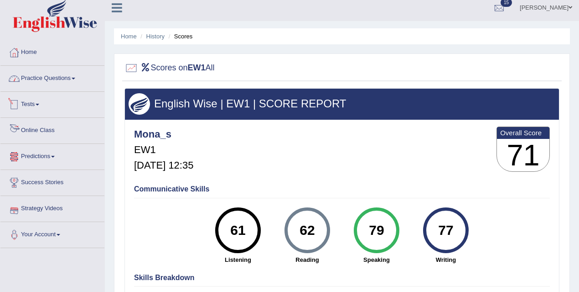  I want to click on b: EW1, so click(197, 68).